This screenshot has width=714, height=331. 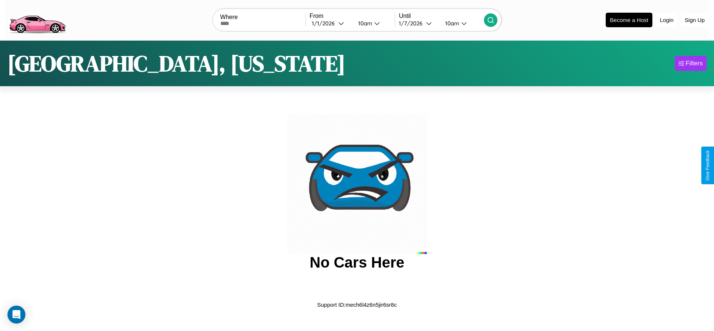 What do you see at coordinates (708, 166) in the screenshot?
I see `div: Give Feedback` at bounding box center [708, 166].